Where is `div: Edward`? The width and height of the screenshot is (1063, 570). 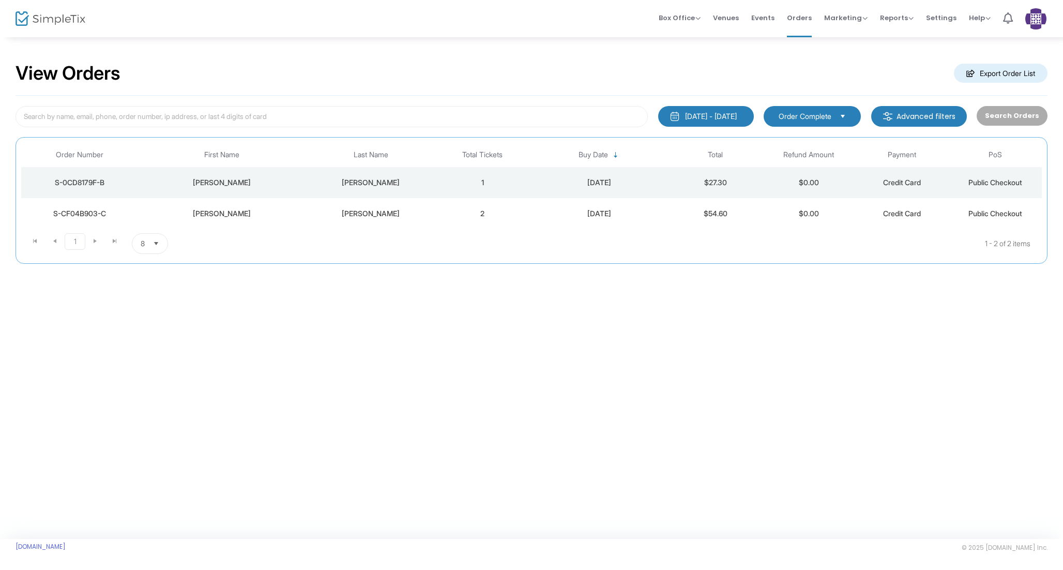 div: Edward is located at coordinates (221, 182).